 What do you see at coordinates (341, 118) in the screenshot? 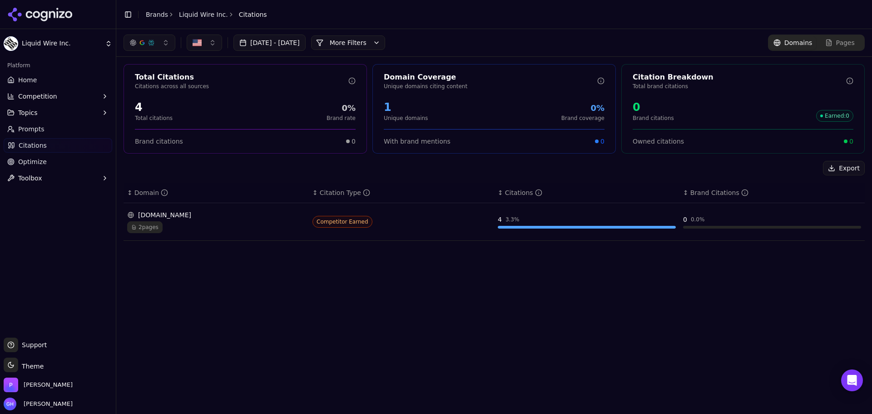
I see `p: Brand rate` at bounding box center [341, 118].